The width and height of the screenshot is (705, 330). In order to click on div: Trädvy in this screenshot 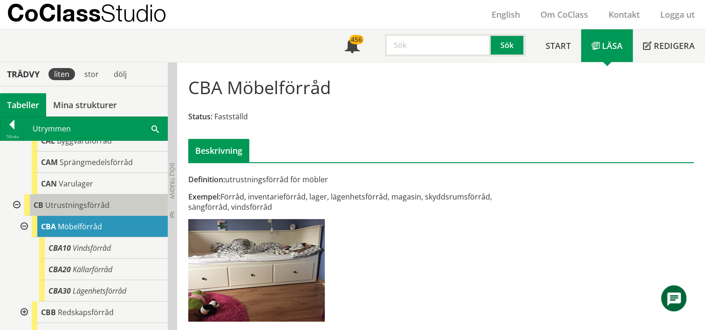, I will do `click(23, 74)`.